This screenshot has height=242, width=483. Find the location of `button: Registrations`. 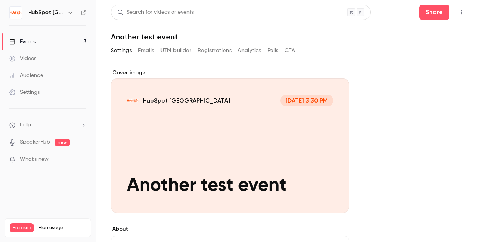

button: Registrations is located at coordinates (214, 50).